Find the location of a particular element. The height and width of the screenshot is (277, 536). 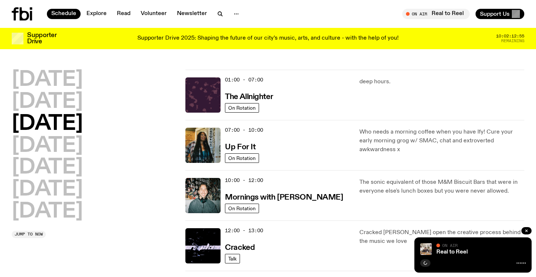

a: Schedule is located at coordinates (64, 14).